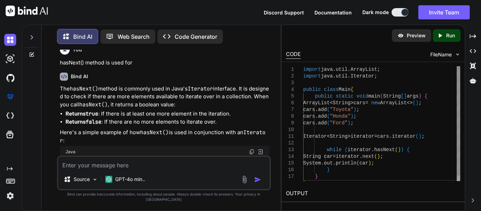  I want to click on img: attachment, so click(244, 179).